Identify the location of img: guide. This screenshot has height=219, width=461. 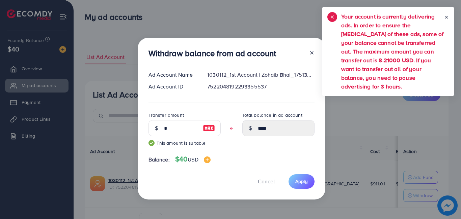
(151, 143).